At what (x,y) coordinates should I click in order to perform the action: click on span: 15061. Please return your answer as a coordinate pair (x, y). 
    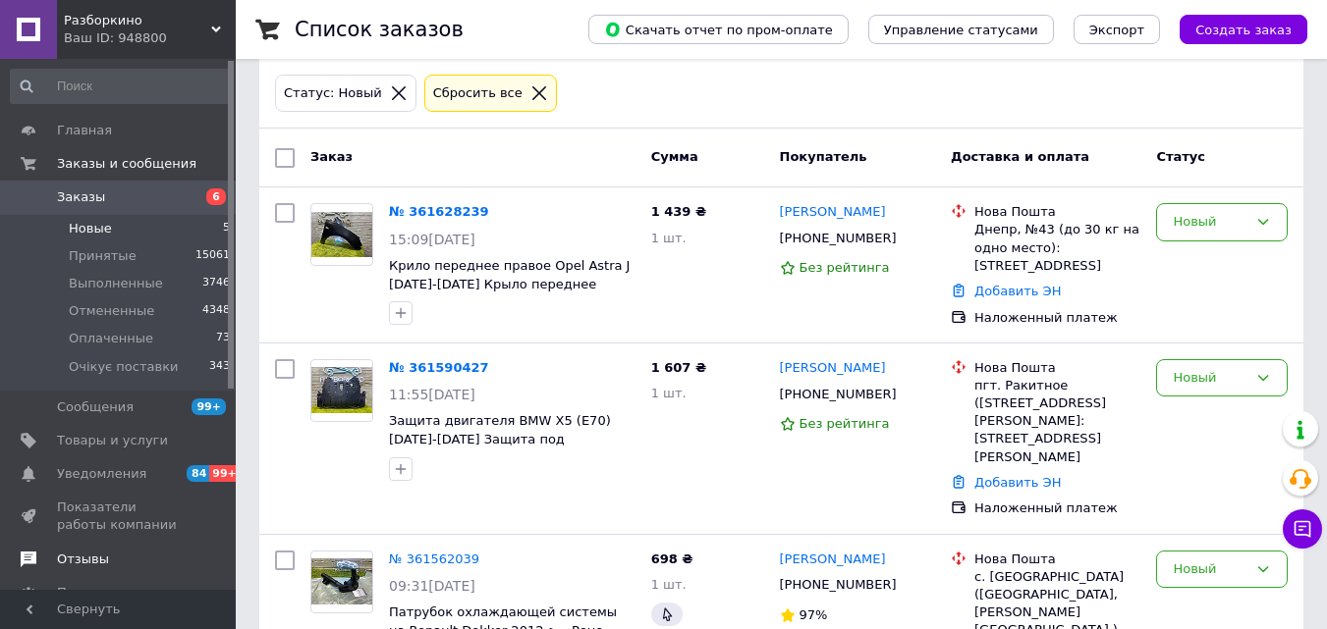
    Looking at the image, I should click on (212, 256).